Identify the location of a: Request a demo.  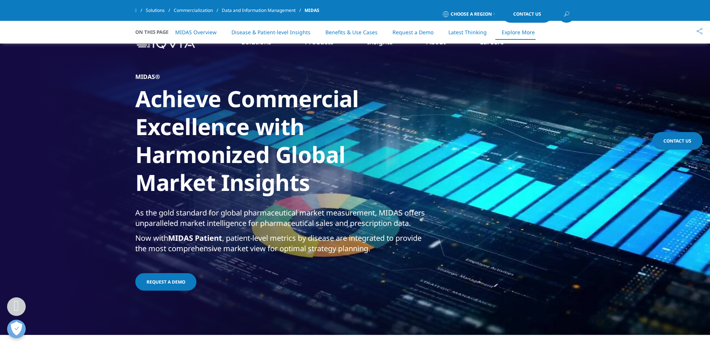
(166, 282).